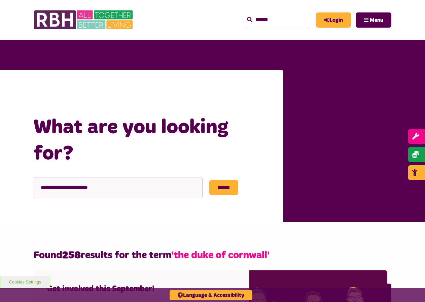 Image resolution: width=425 pixels, height=302 pixels. What do you see at coordinates (221, 255) in the screenshot?
I see `span: 'the duke of cornwall'` at bounding box center [221, 255].